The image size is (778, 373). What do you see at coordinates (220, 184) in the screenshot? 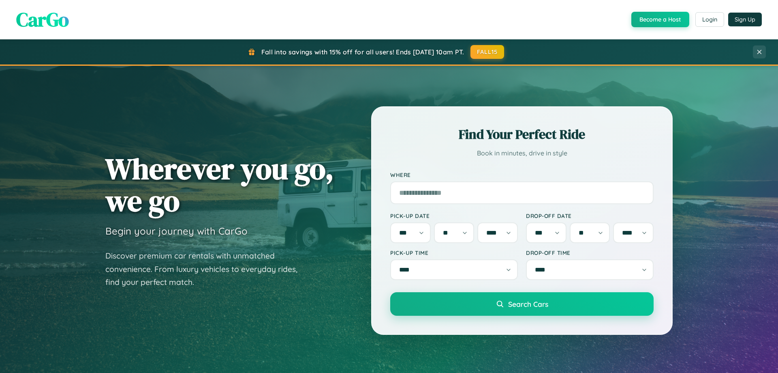
I see `h1: Wherever you go, we go` at bounding box center [220, 184].